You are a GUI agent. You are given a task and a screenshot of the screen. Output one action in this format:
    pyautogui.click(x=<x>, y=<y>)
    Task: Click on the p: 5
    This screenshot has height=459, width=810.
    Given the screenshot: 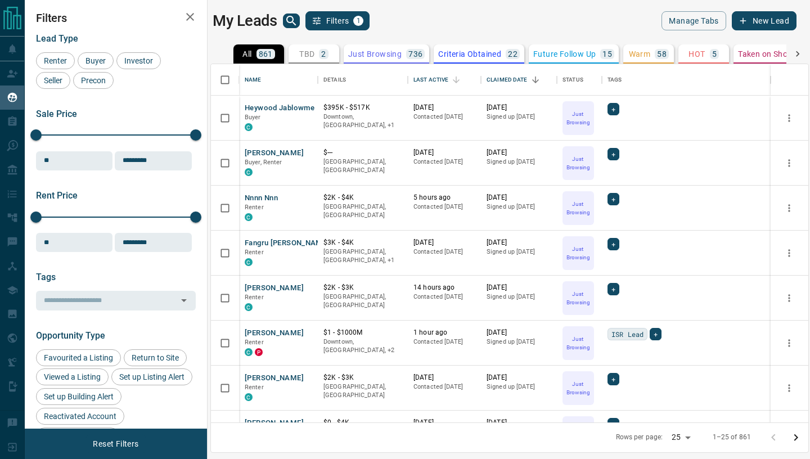 What is the action you would take?
    pyautogui.click(x=714, y=54)
    